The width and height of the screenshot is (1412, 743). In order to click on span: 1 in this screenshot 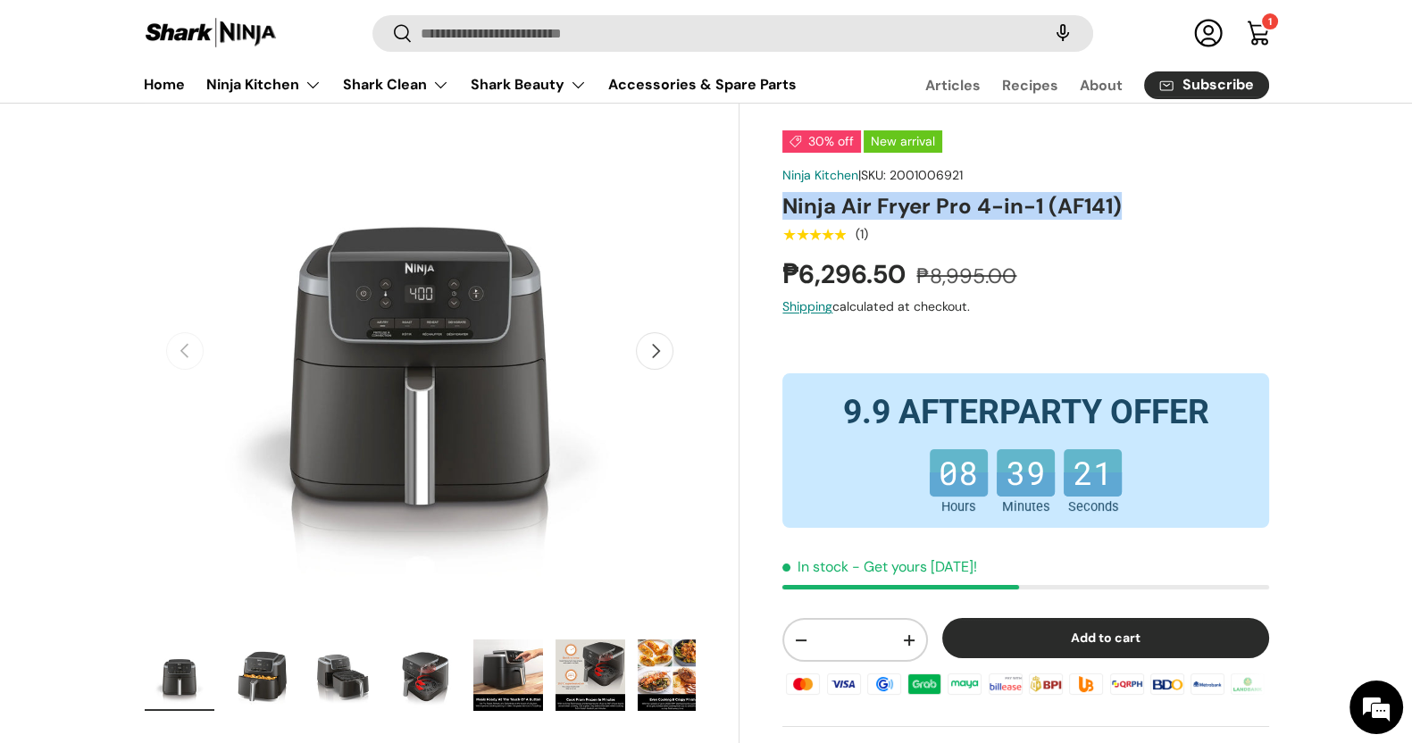, I will do `click(1270, 22)`.